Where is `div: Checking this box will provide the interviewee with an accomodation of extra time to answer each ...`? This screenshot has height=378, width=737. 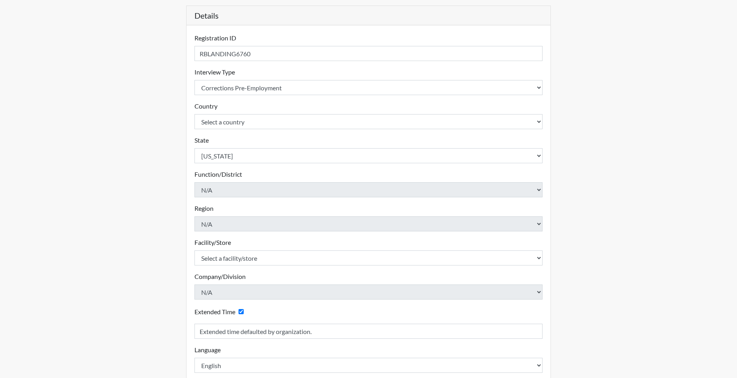 div: Checking this box will provide the interviewee with an accomodation of extra time to answer each ... is located at coordinates (221, 312).